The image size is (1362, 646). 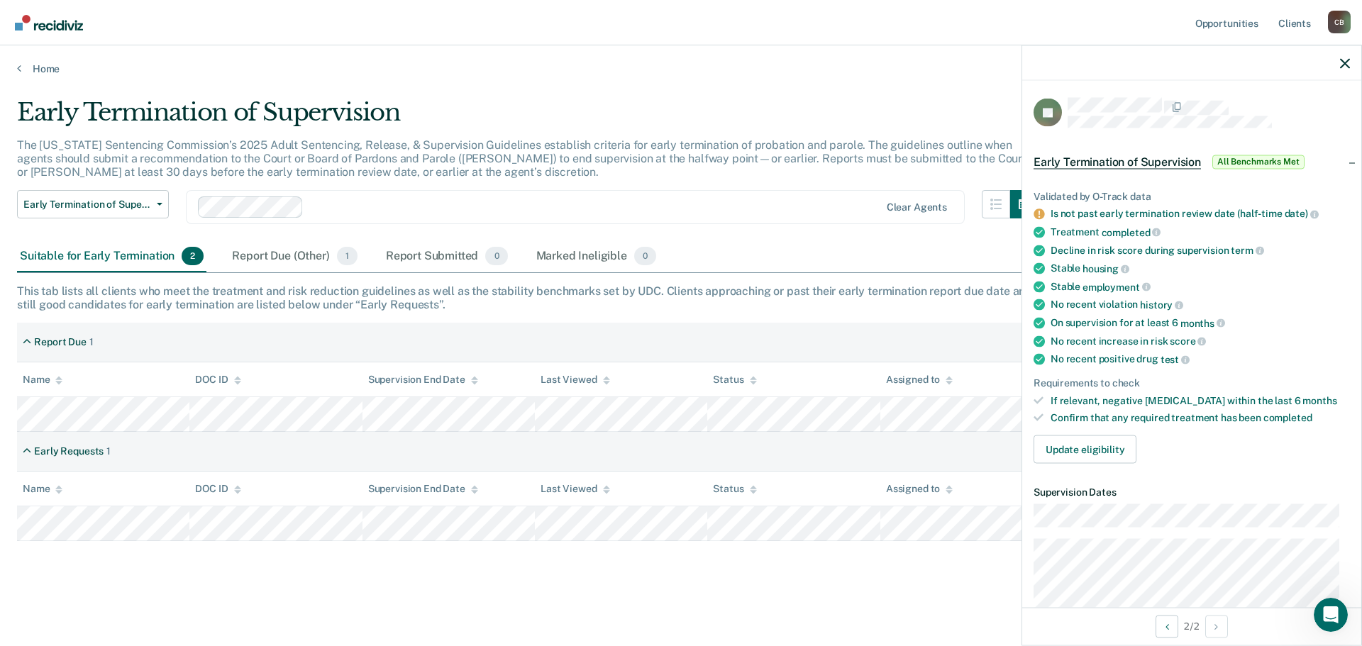 What do you see at coordinates (1200, 360) in the screenshot?
I see `div: No recent positive drug` at bounding box center [1200, 360].